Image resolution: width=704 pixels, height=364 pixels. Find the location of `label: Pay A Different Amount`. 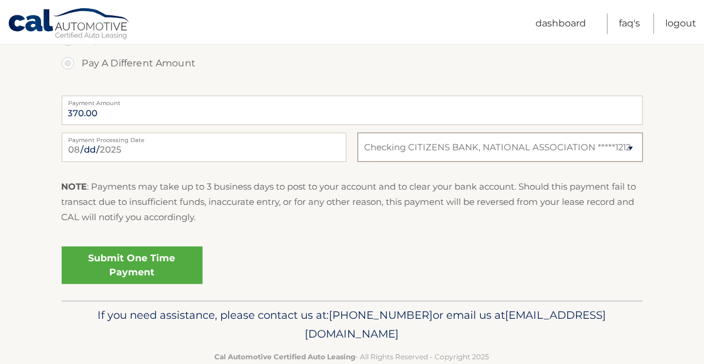

label: Pay A Different Amount is located at coordinates (352, 63).